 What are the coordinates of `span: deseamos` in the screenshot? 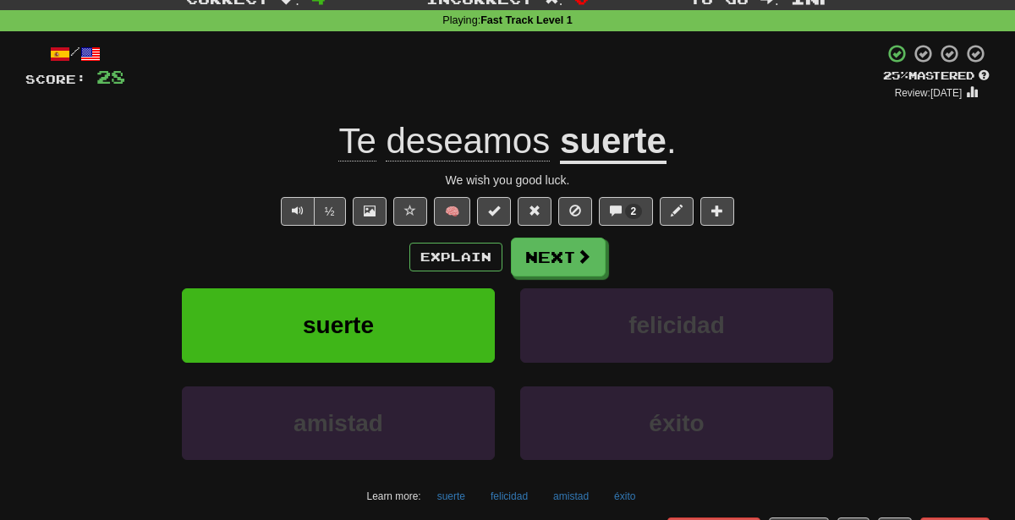 It's located at (468, 141).